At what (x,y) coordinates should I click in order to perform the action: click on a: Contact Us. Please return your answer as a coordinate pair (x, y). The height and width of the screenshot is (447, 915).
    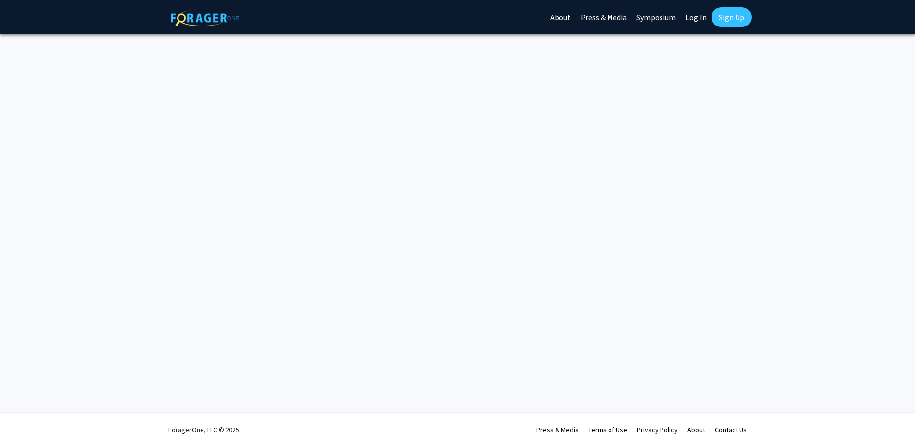
    Looking at the image, I should click on (731, 430).